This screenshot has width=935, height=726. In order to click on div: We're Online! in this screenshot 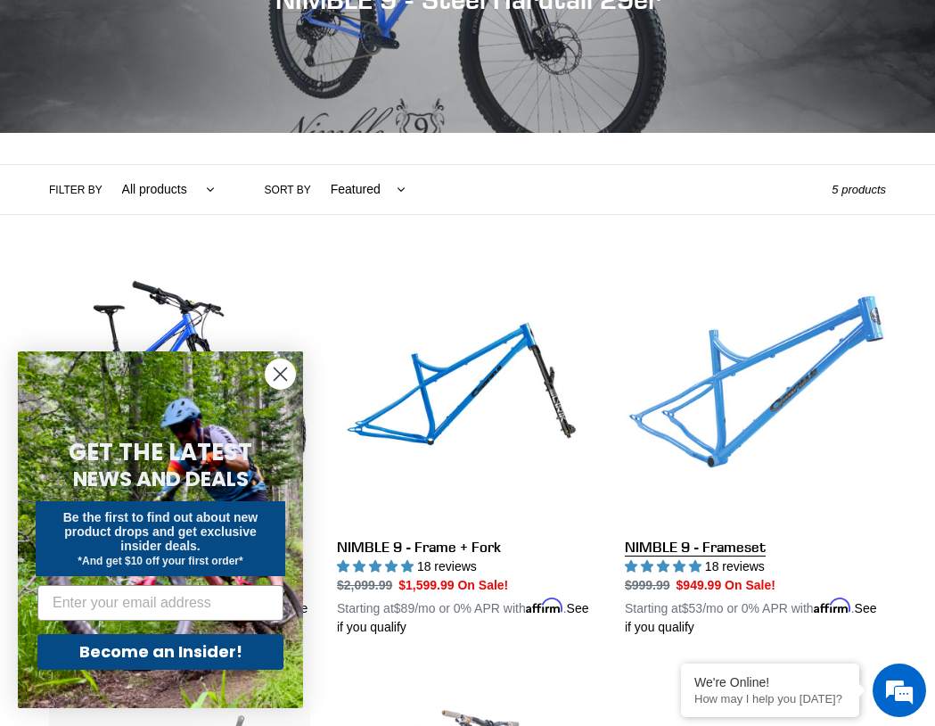, I will do `click(770, 682)`.